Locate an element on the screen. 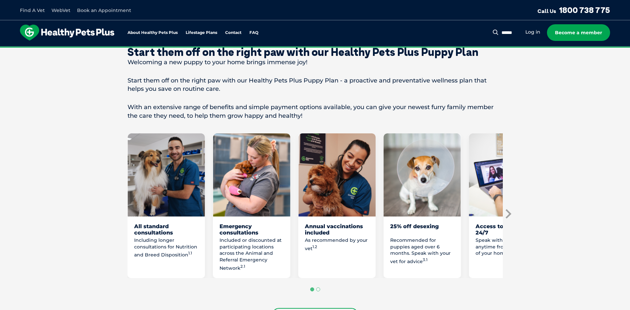 The height and width of the screenshot is (310, 630). button: Search is located at coordinates (496, 32).